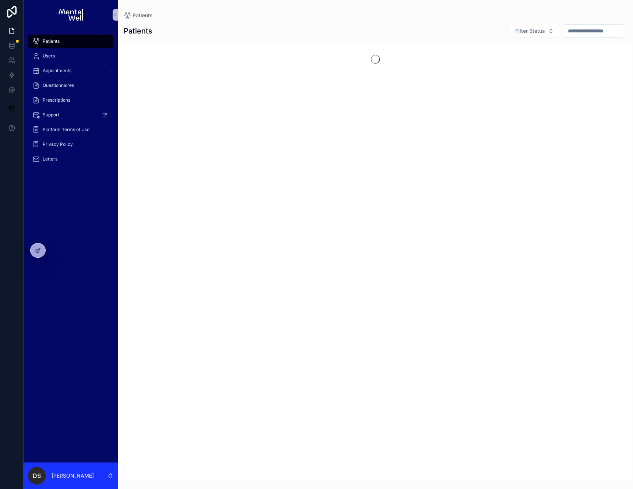 This screenshot has height=489, width=633. Describe the element at coordinates (71, 115) in the screenshot. I see `a: Support` at that location.